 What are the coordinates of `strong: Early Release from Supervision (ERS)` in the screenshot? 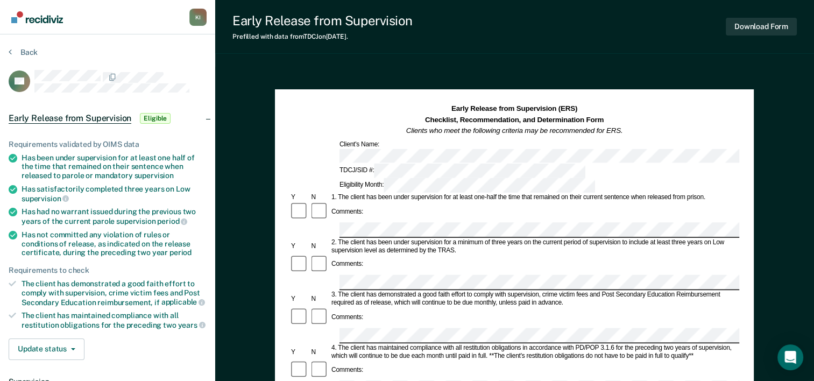 It's located at (514, 109).